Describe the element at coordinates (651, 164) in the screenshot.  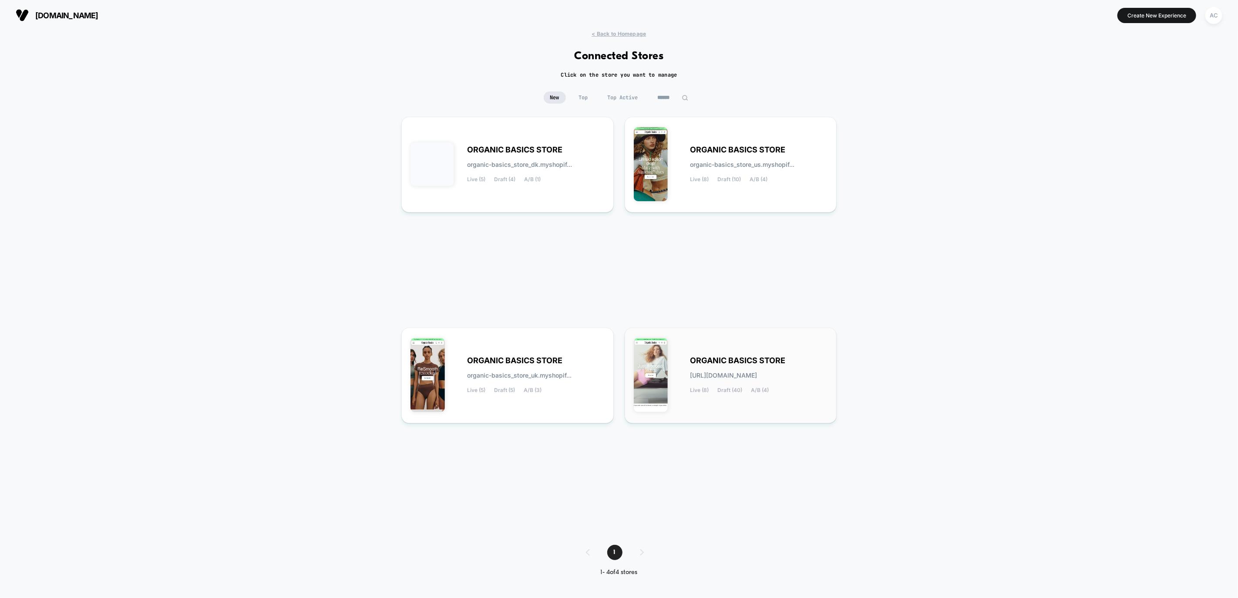
I see `img: ORGANIC_BASICS_STORE_US` at that location.